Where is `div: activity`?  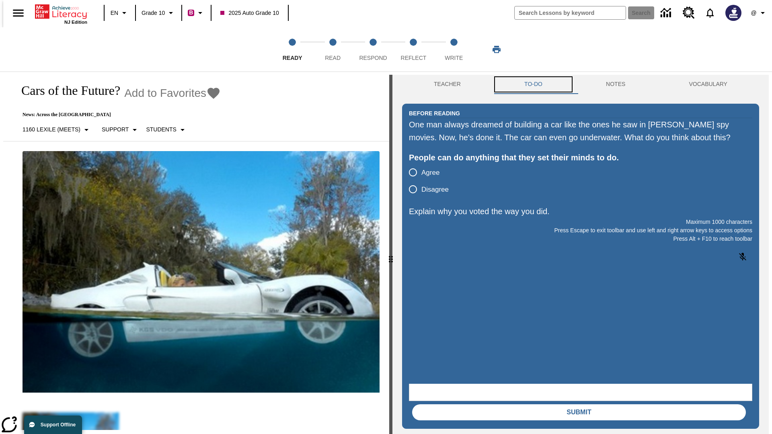 div: activity is located at coordinates (581, 255).